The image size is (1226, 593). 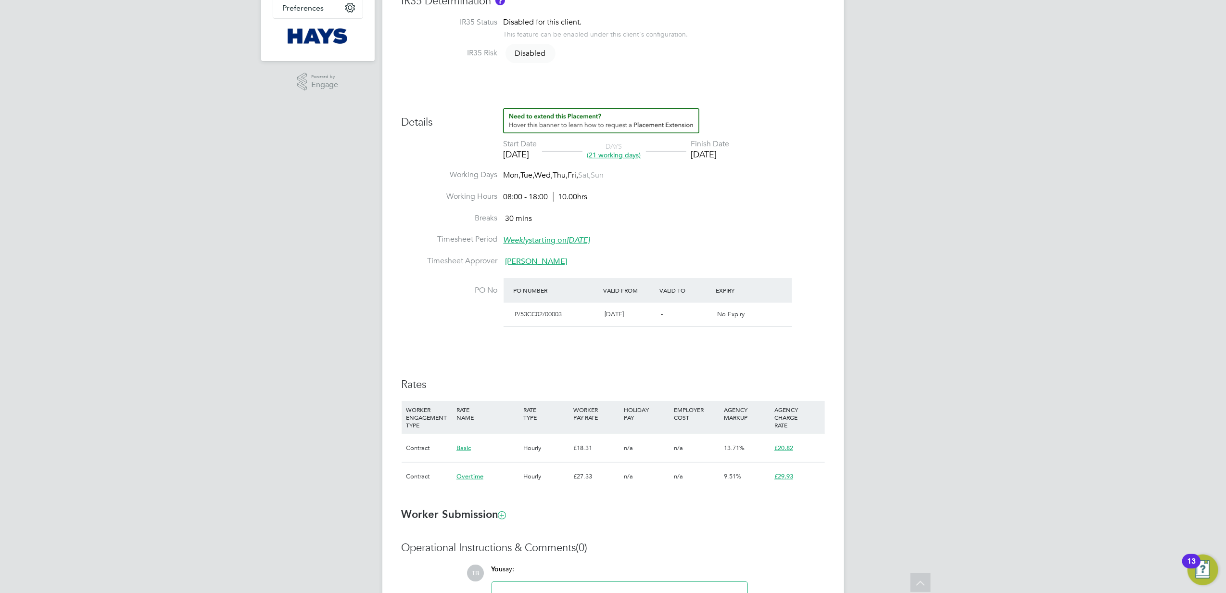 I want to click on div: WORKER ENGAGEMENT TYPE, so click(x=429, y=417).